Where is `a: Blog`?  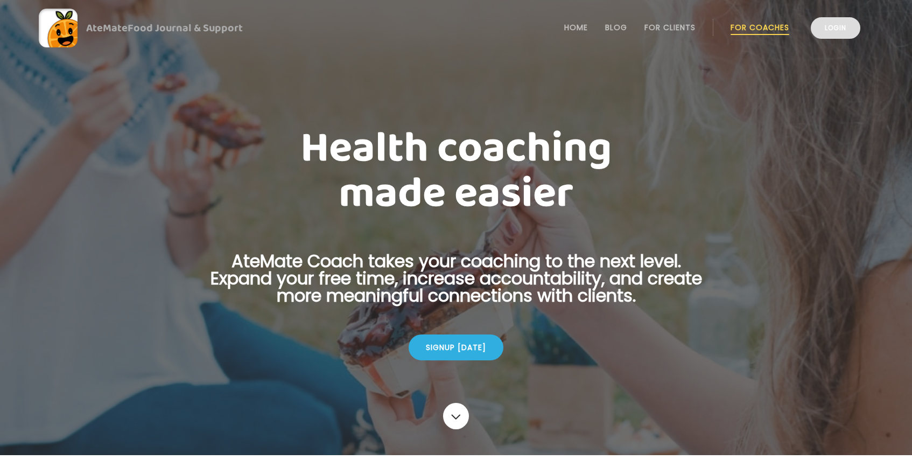
a: Blog is located at coordinates (616, 27).